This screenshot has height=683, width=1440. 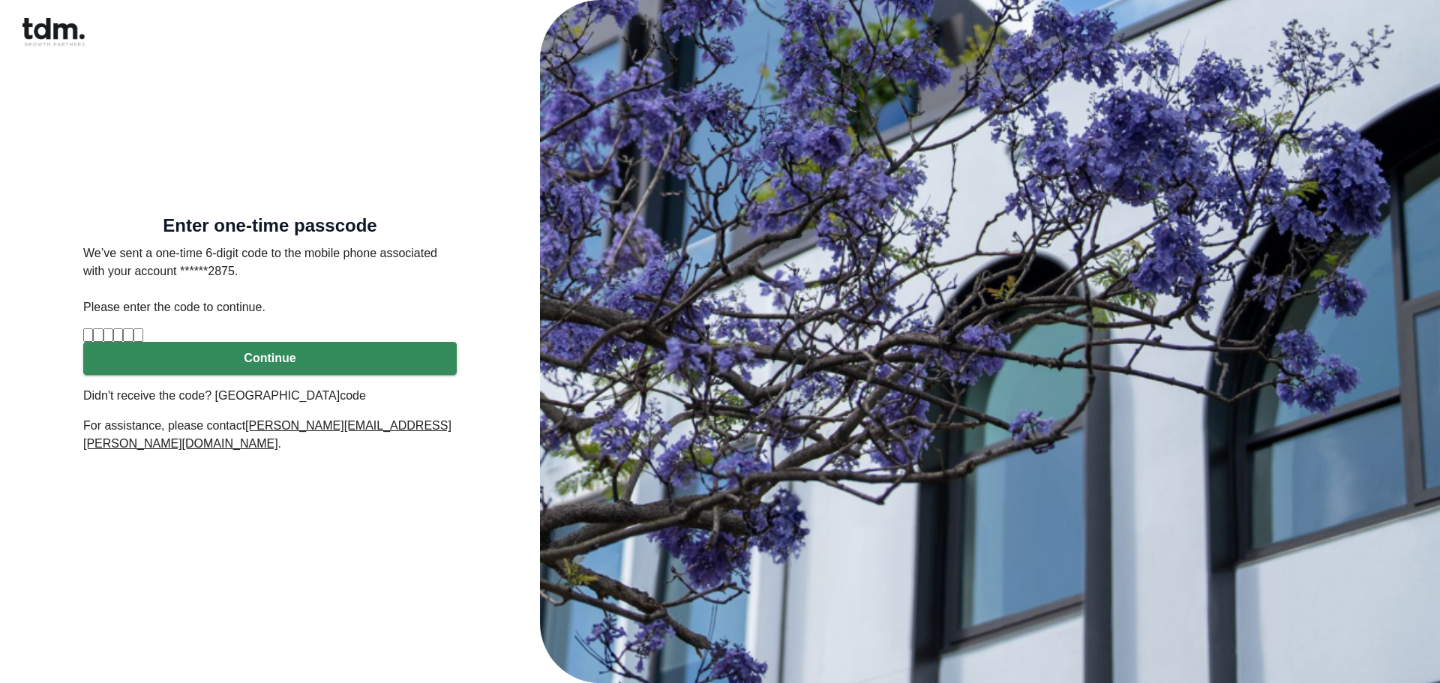 What do you see at coordinates (127, 335) in the screenshot?
I see `input: Digit 5` at bounding box center [127, 335].